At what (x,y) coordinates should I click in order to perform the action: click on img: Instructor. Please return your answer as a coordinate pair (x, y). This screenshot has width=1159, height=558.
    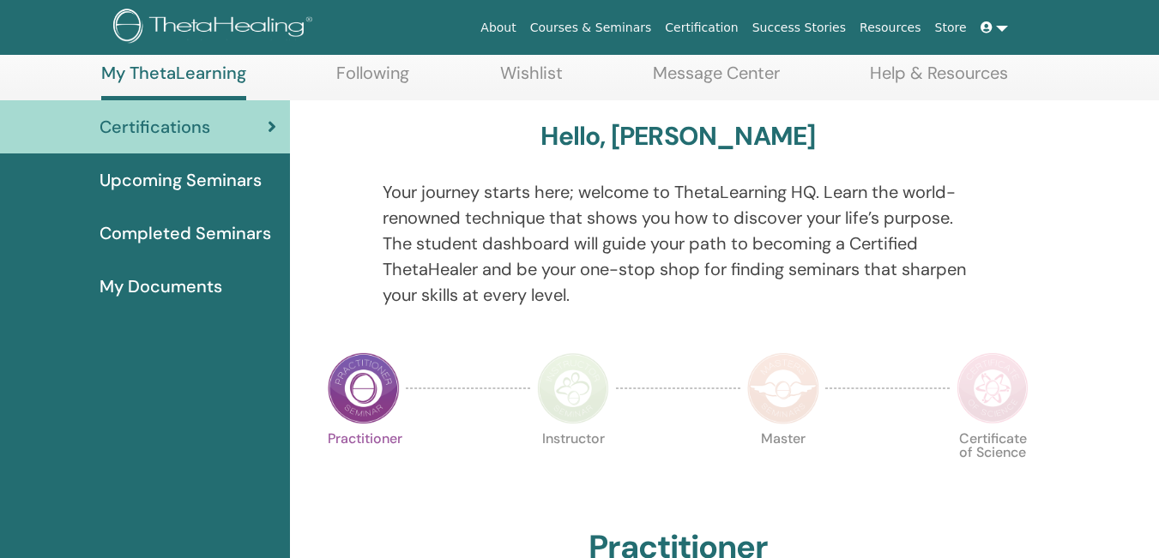
    Looking at the image, I should click on (573, 389).